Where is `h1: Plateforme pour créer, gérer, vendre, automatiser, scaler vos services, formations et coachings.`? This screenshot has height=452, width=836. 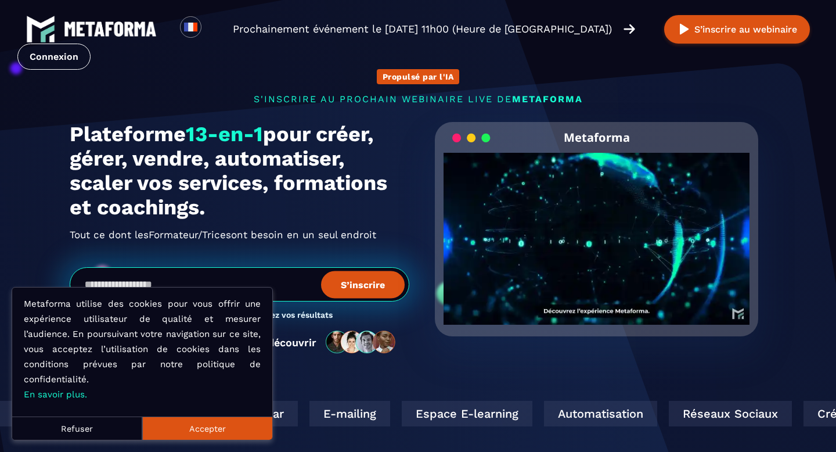
h1: Plateforme pour créer, gérer, vendre, automatiser, scaler vos services, formations et coachings. is located at coordinates (239, 171).